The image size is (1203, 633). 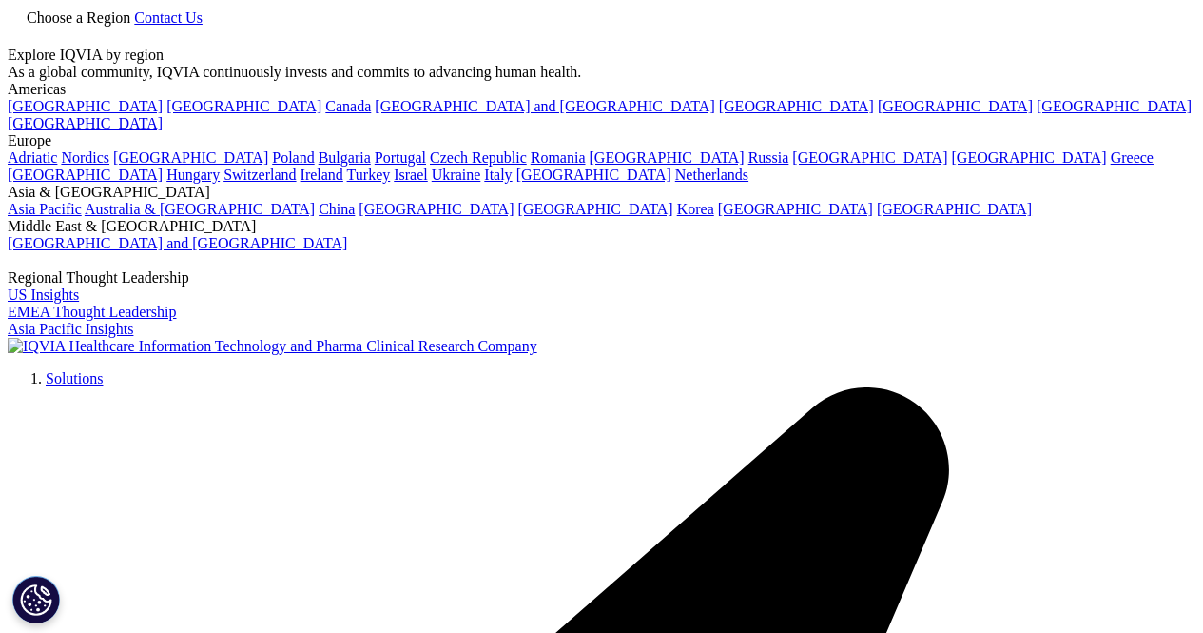 What do you see at coordinates (32, 157) in the screenshot?
I see `a: Adriatic` at bounding box center [32, 157].